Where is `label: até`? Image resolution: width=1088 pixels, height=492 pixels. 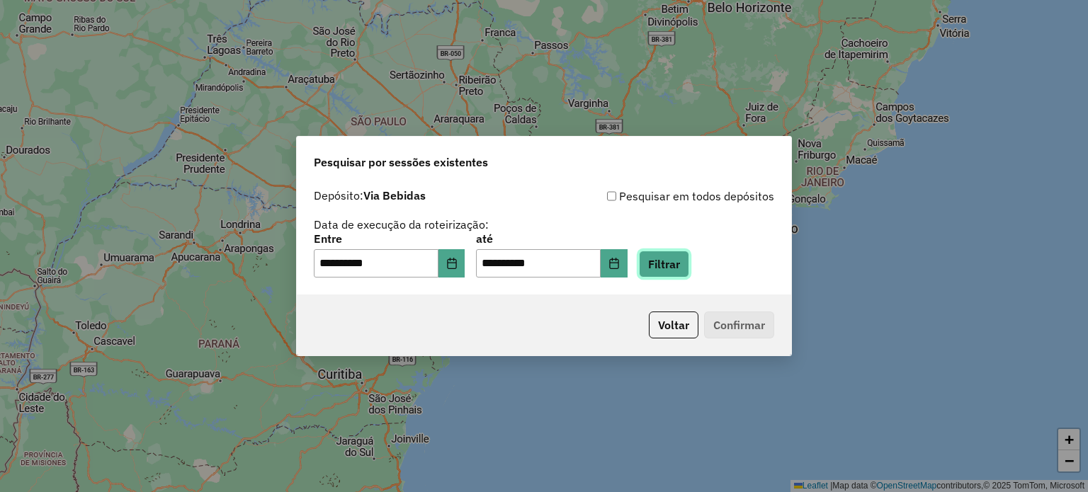
label: até is located at coordinates (551, 239).